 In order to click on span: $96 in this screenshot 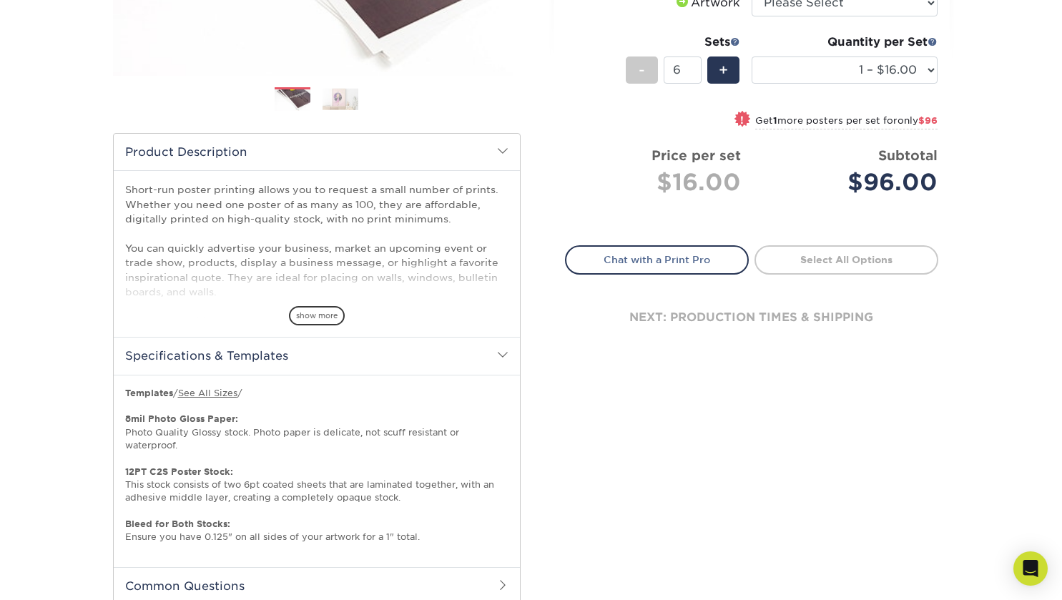, I will do `click(927, 120)`.